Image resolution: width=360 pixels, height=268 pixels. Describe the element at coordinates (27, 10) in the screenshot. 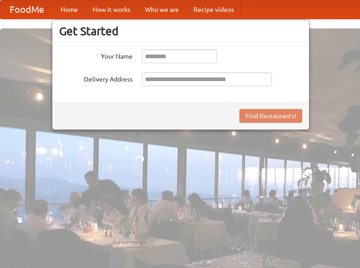

I see `a: FoodMe` at that location.